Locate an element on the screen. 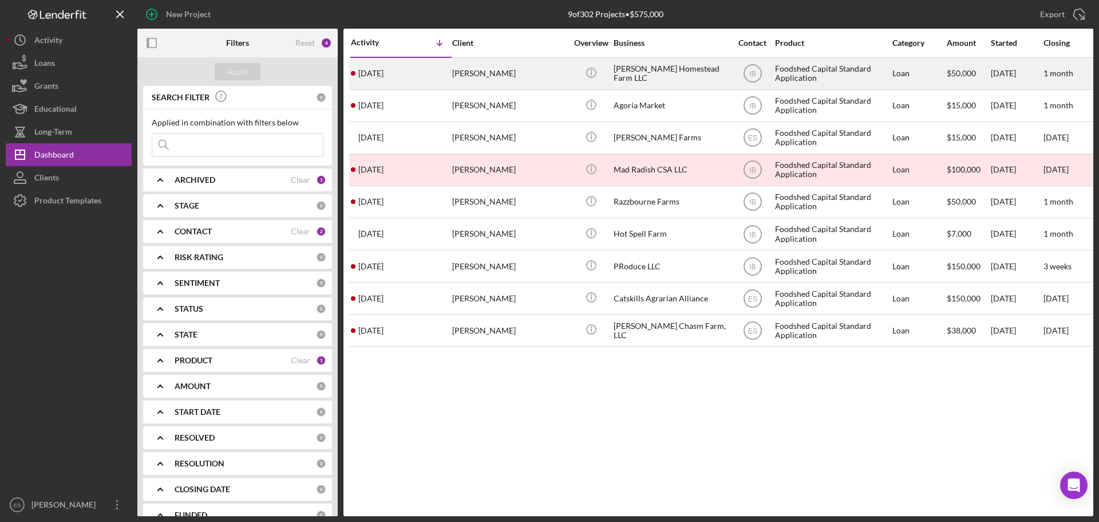 This screenshot has height=522, width=1099. div: Educational is located at coordinates (56, 110).